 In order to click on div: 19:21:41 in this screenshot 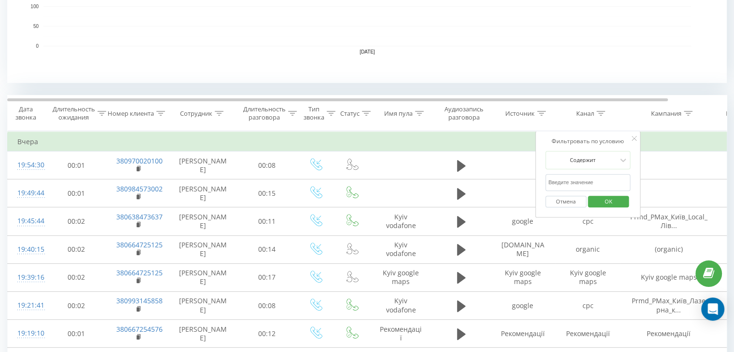, I will do `click(27, 305)`.